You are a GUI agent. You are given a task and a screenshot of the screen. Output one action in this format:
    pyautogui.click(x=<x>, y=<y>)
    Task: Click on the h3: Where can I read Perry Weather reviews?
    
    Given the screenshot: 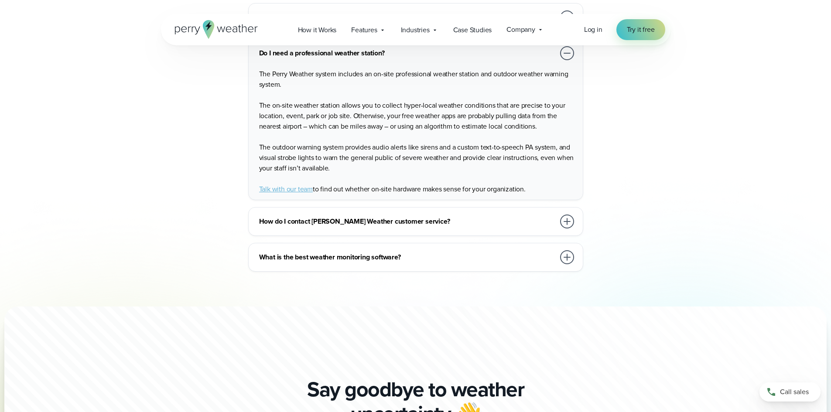 What is the action you would take?
    pyautogui.click(x=407, y=17)
    